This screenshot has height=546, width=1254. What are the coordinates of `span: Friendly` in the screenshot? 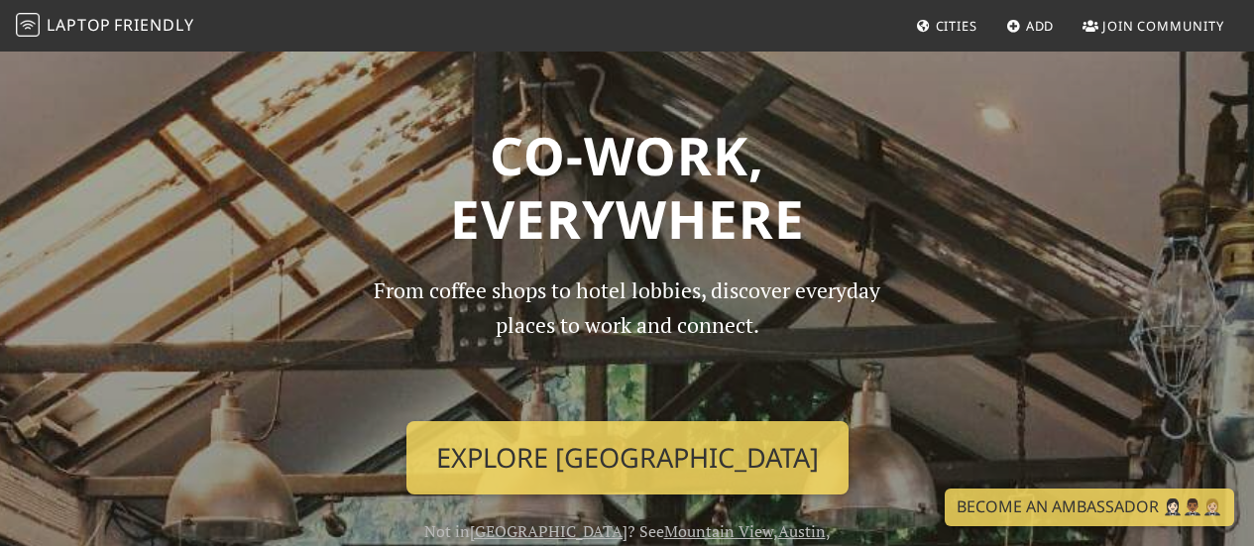 It's located at (154, 25).